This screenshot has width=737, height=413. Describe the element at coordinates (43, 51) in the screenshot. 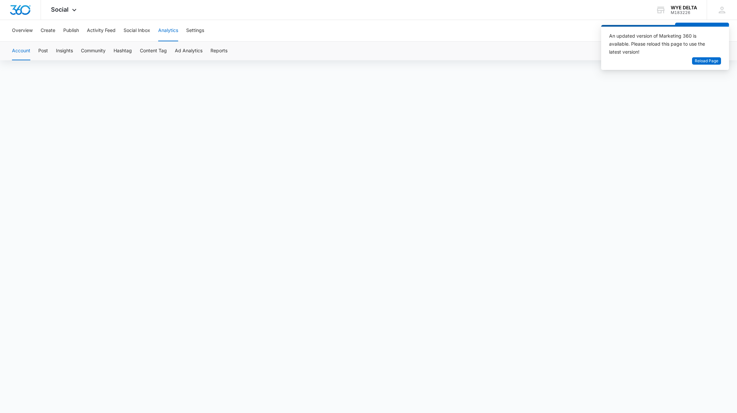

I see `button: Post` at that location.